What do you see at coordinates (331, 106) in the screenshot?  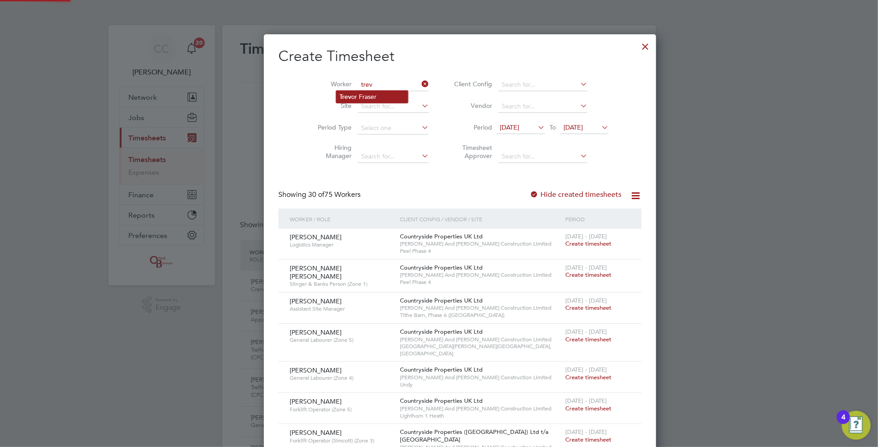 I see `label: Site` at bounding box center [331, 106].